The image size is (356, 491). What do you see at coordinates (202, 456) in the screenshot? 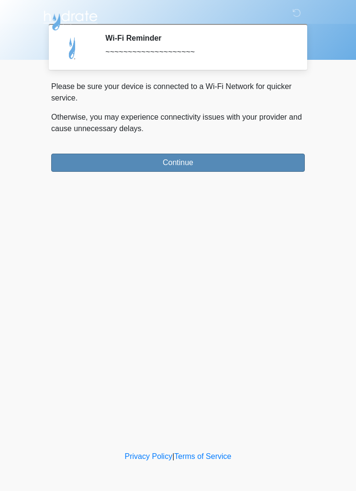
I see `a: Terms of Service` at bounding box center [202, 456].